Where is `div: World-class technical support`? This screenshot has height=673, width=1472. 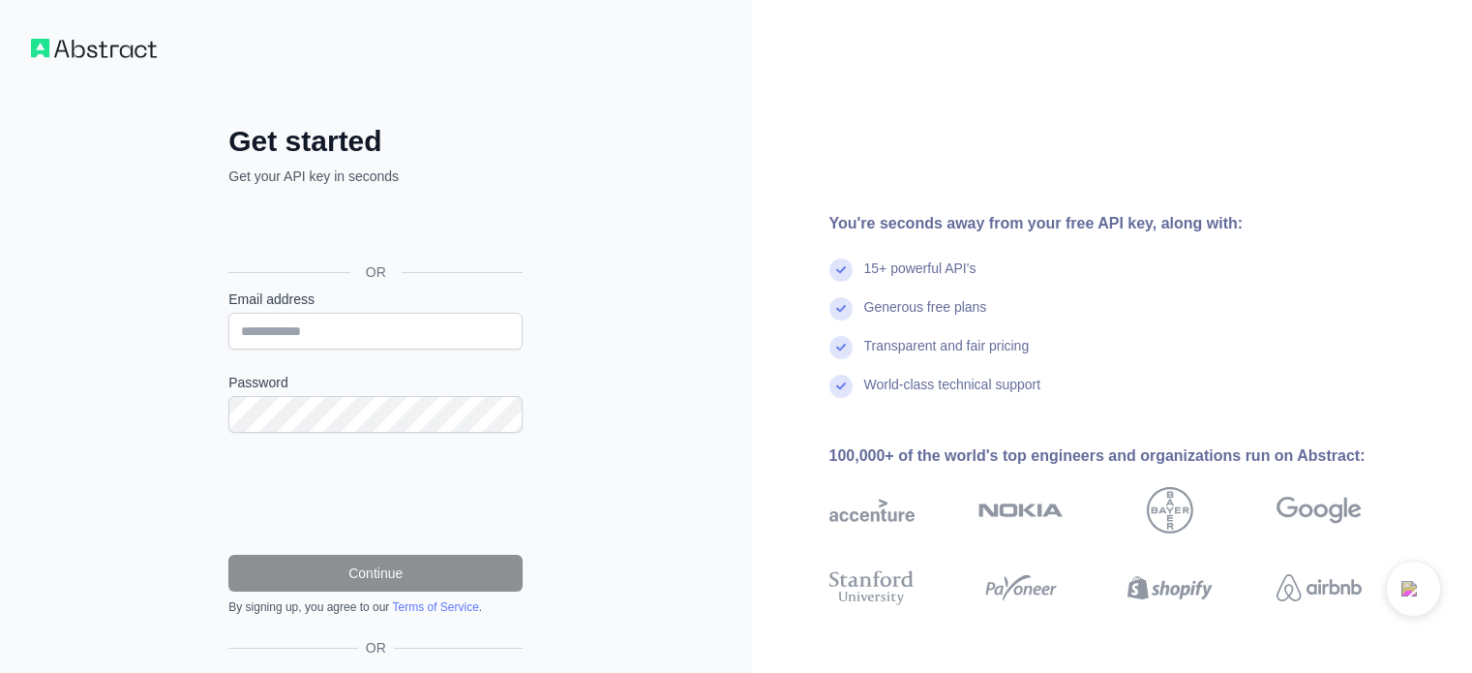
div: World-class technical support is located at coordinates (952, 394).